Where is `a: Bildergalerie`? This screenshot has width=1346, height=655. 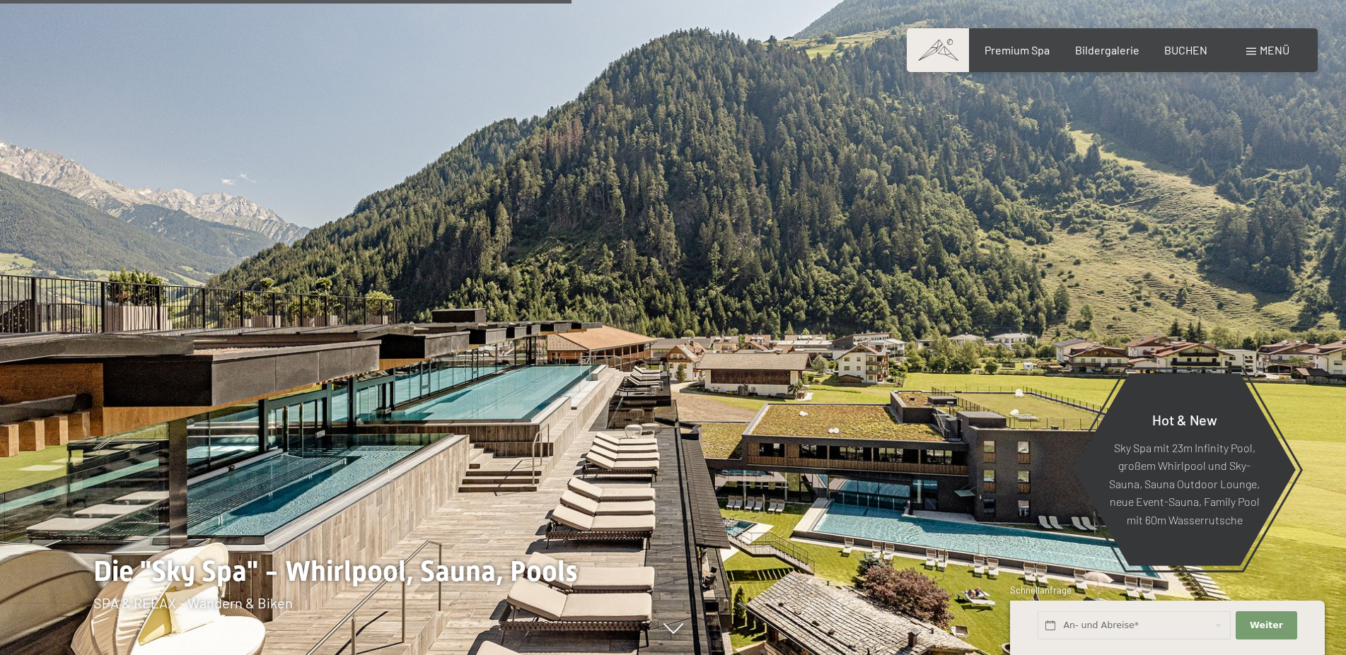 a: Bildergalerie is located at coordinates (1107, 49).